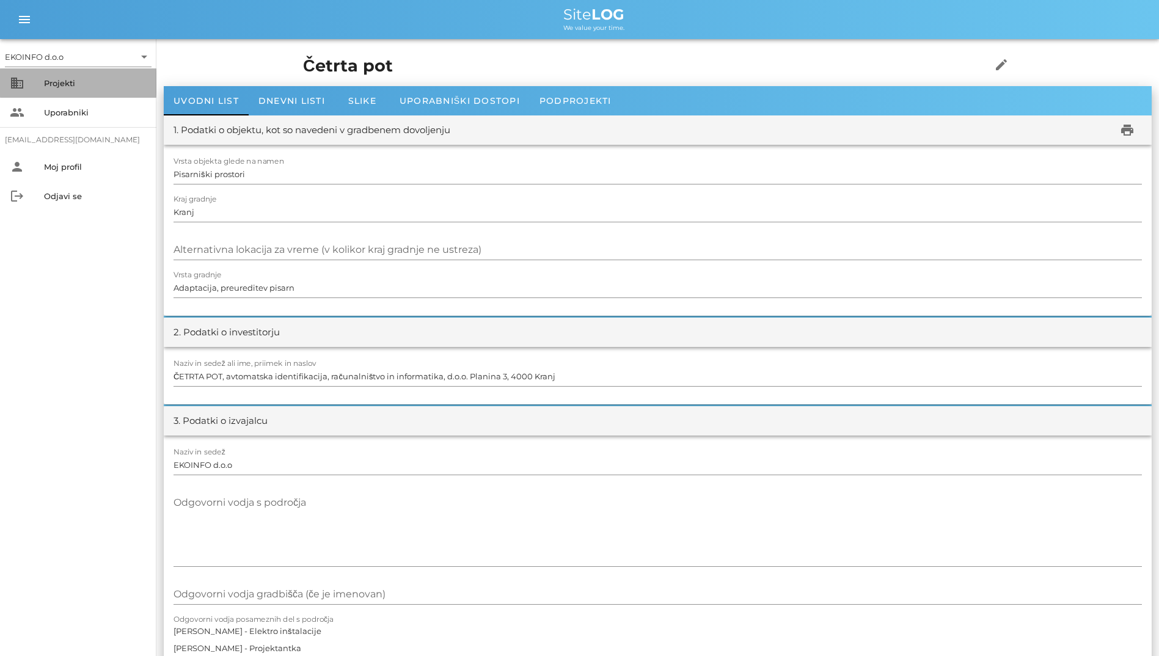 The width and height of the screenshot is (1159, 656). Describe the element at coordinates (291, 101) in the screenshot. I see `span: Dnevni listi` at that location.